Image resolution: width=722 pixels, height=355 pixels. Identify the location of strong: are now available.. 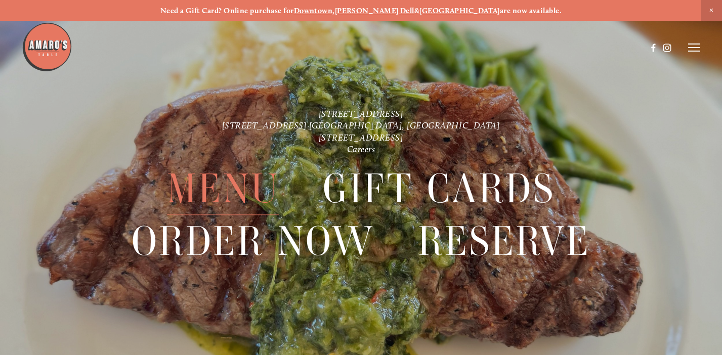
(531, 11).